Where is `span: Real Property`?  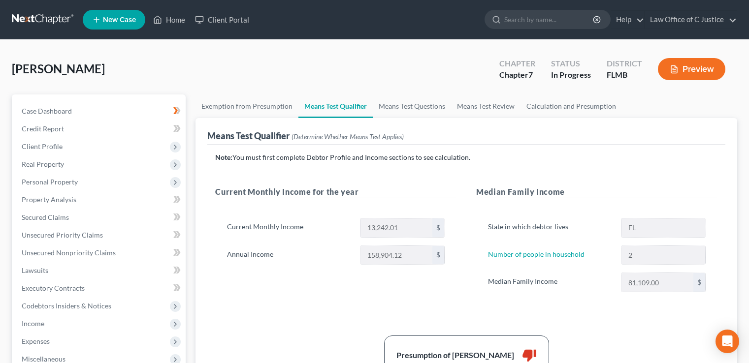
span: Real Property is located at coordinates (43, 164).